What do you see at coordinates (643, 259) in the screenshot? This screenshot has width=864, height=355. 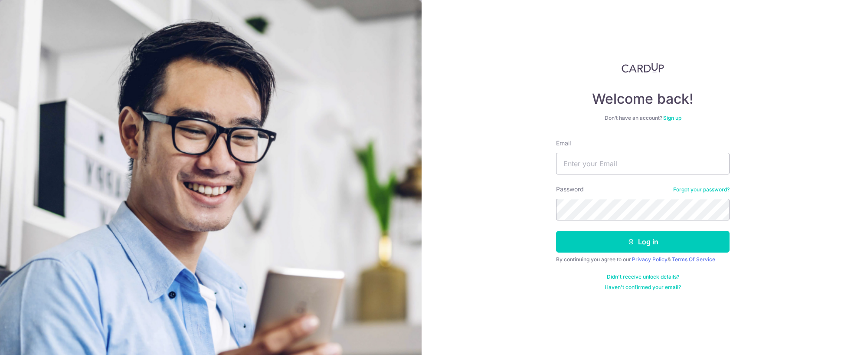 I see `div: By continuing you agree to our &` at bounding box center [643, 259].